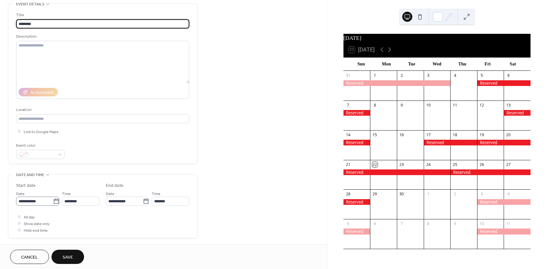 The image size is (546, 269). I want to click on div: Sat, so click(513, 64).